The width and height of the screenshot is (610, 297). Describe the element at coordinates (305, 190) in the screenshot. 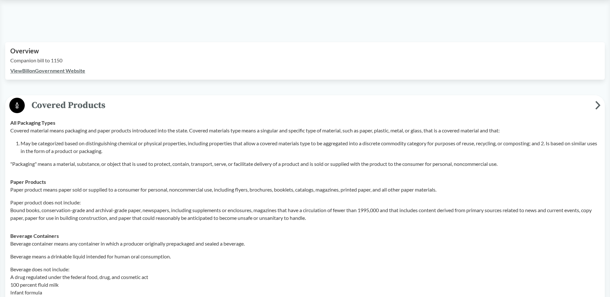

I see `p: Paper product means paper sold or supplied to a consumer for personal, noncommercial use, includi...` at that location.